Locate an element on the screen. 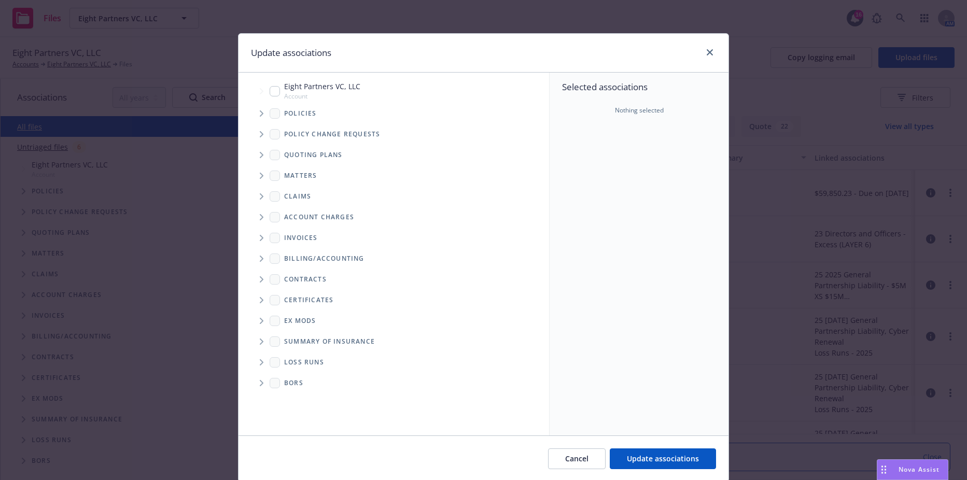 Image resolution: width=967 pixels, height=480 pixels. span: Invoices is located at coordinates (301, 238).